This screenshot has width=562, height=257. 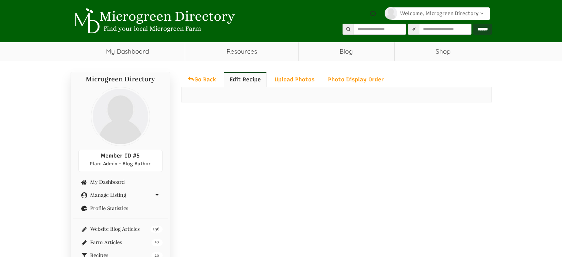 What do you see at coordinates (120, 208) in the screenshot?
I see `a: Profile Statistics` at bounding box center [120, 208].